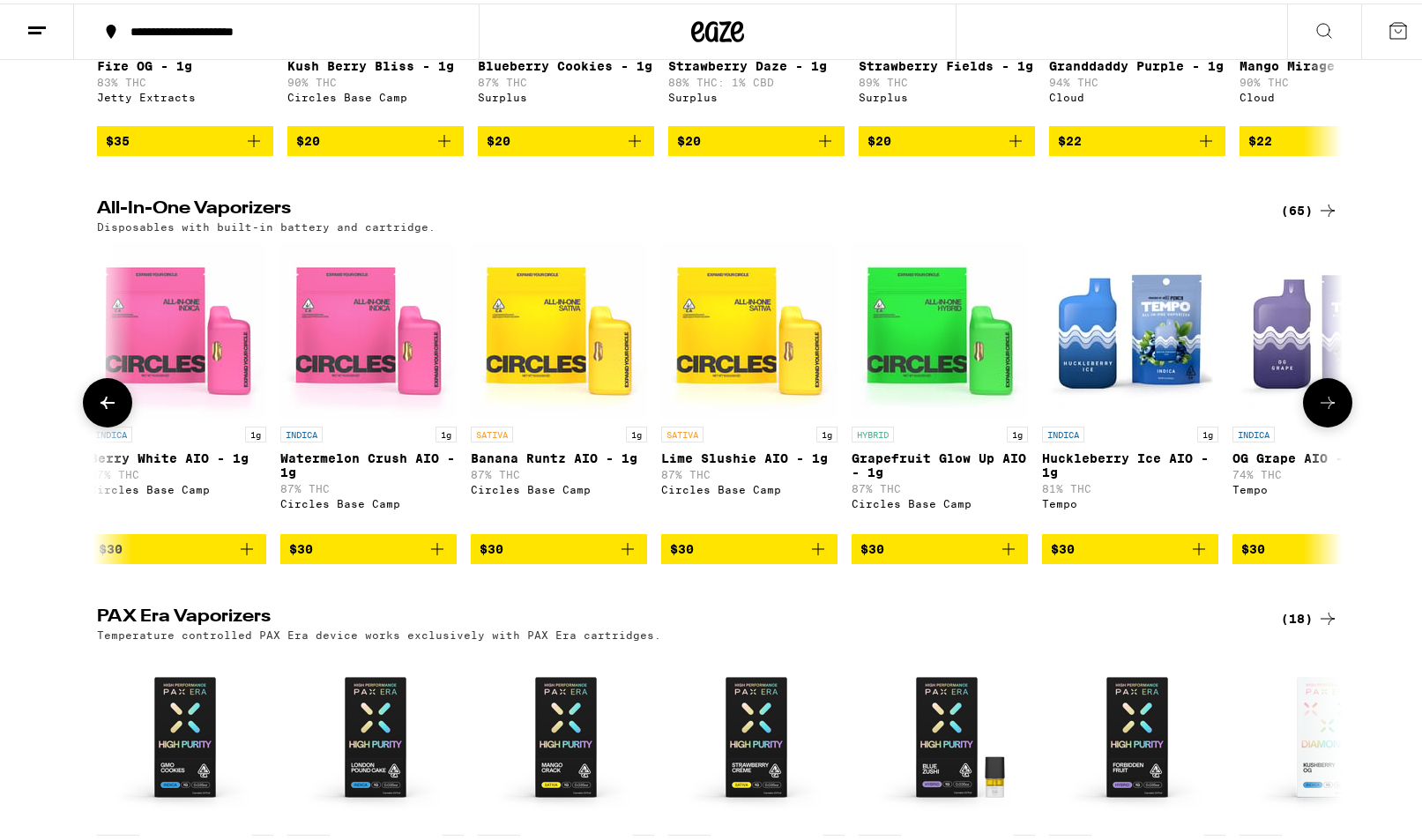 The width and height of the screenshot is (1422, 840). Describe the element at coordinates (873, 431) in the screenshot. I see `p: HYBRID` at that location.